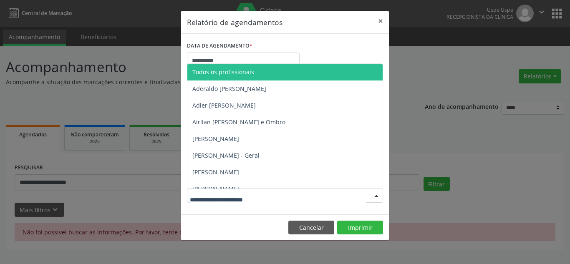 The height and width of the screenshot is (264, 570). Describe the element at coordinates (234, 22) in the screenshot. I see `h5: Relatório de agendamentos` at that location.